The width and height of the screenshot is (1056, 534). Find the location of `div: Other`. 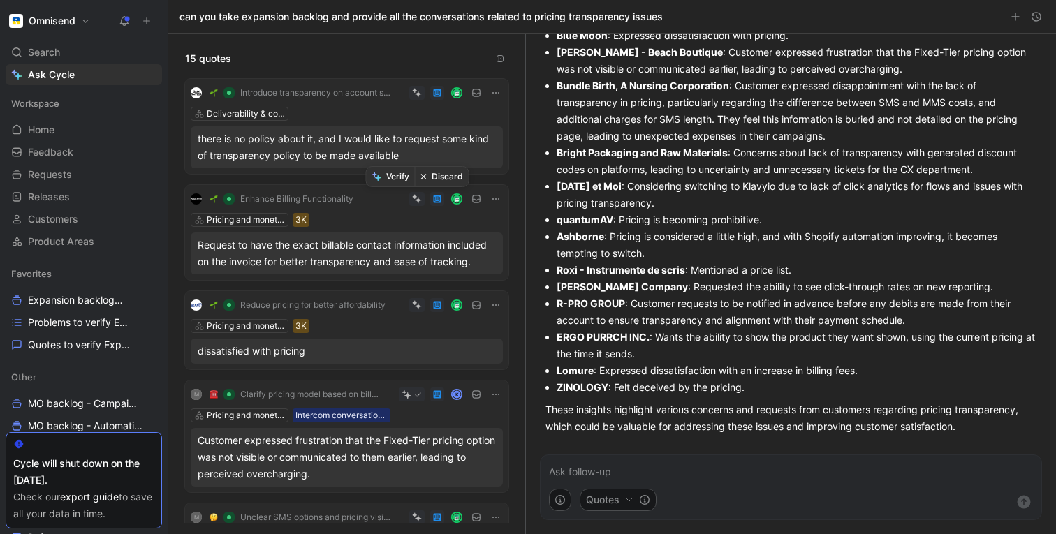

div: Other is located at coordinates (84, 377).